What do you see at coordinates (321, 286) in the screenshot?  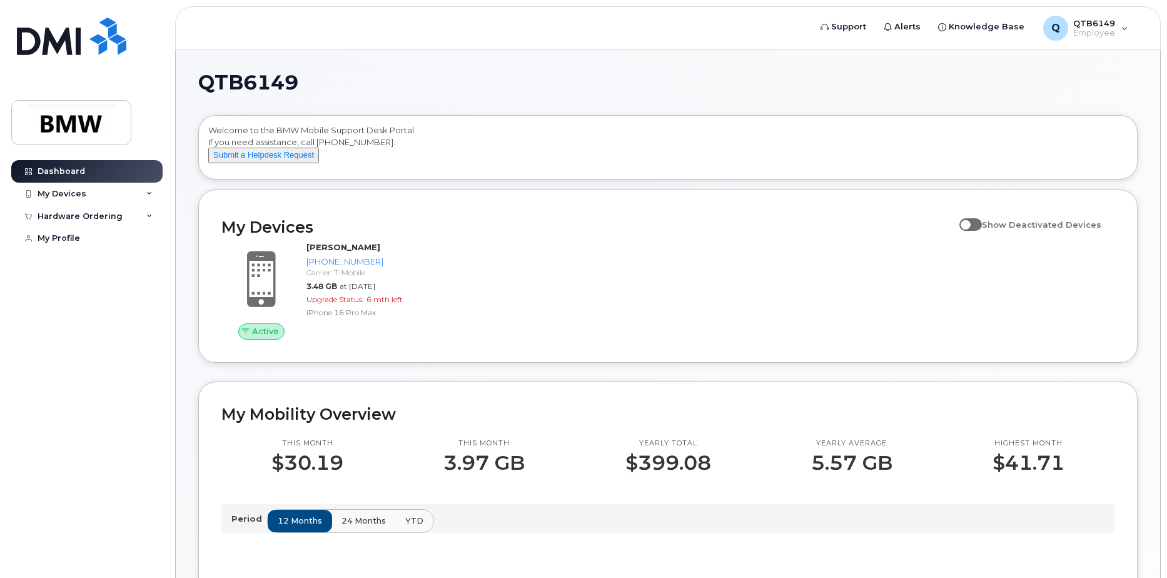 I see `span: 3.48 GB` at bounding box center [321, 286].